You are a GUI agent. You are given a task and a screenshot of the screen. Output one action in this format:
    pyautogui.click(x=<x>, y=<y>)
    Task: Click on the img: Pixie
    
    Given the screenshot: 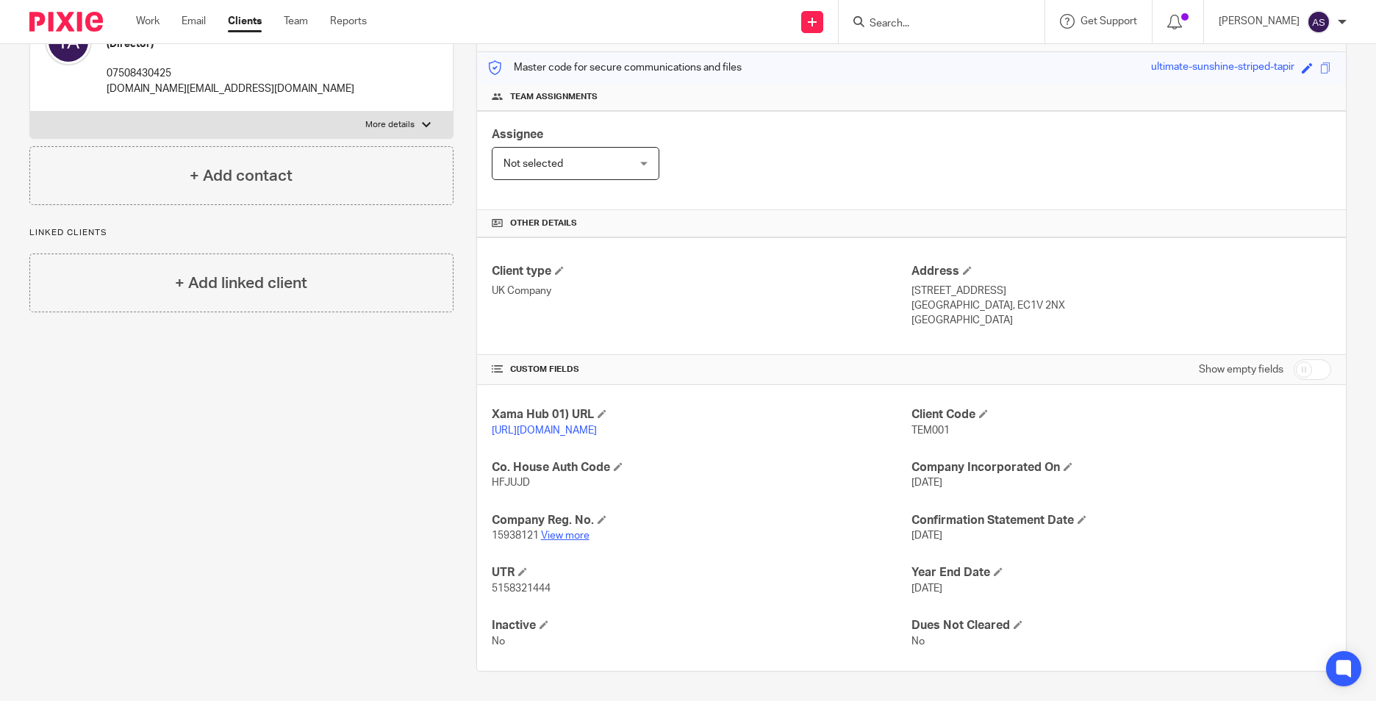 What is the action you would take?
    pyautogui.click(x=66, y=21)
    